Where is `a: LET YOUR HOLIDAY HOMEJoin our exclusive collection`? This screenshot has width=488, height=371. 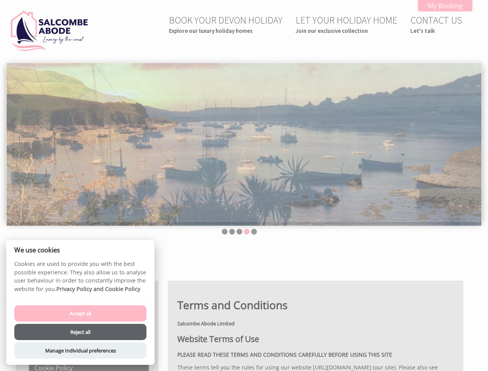 a: LET YOUR HOLIDAY HOMEJoin our exclusive collection is located at coordinates (346, 24).